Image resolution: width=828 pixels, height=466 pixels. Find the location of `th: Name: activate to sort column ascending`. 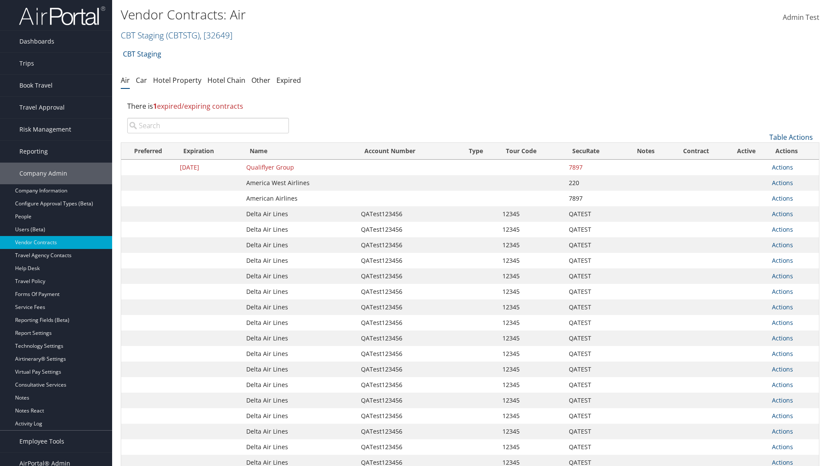

th: Name: activate to sort column ascending is located at coordinates (299, 151).